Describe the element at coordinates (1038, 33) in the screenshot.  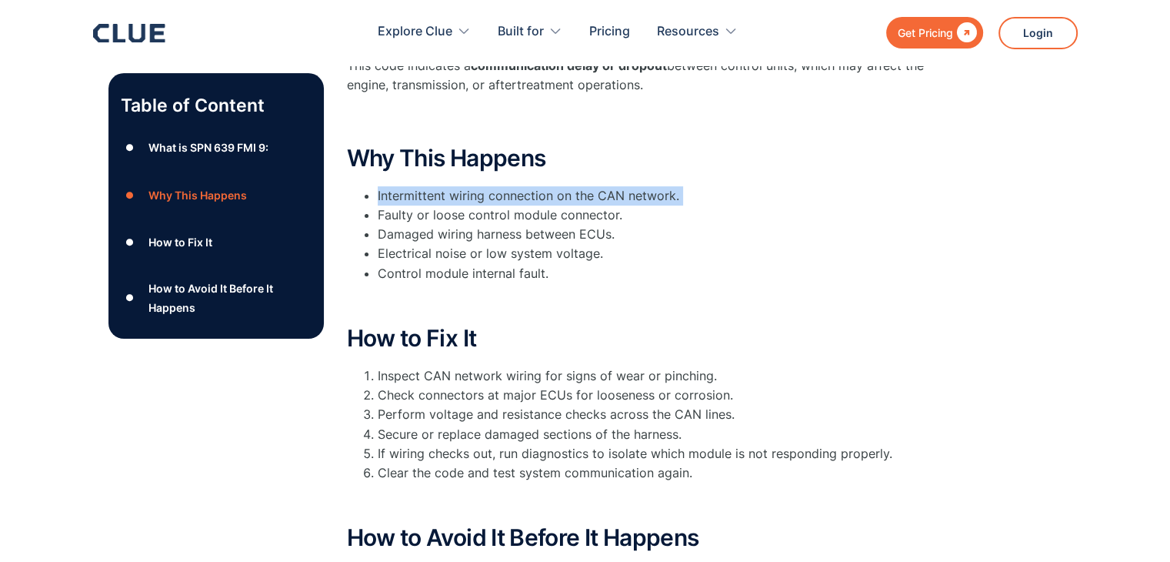
I see `a: Login` at that location.